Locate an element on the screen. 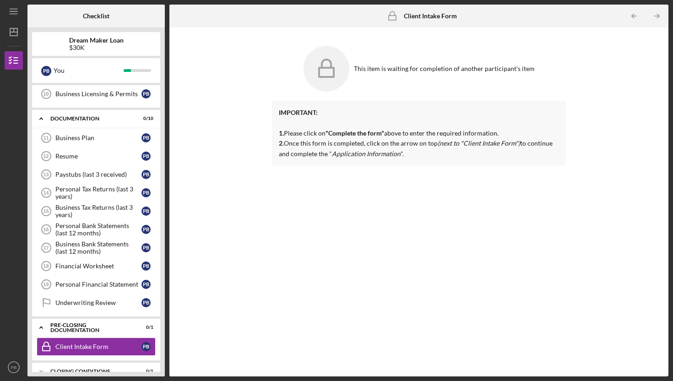 The width and height of the screenshot is (673, 381). strong: IMPORTANT: is located at coordinates (298, 112).